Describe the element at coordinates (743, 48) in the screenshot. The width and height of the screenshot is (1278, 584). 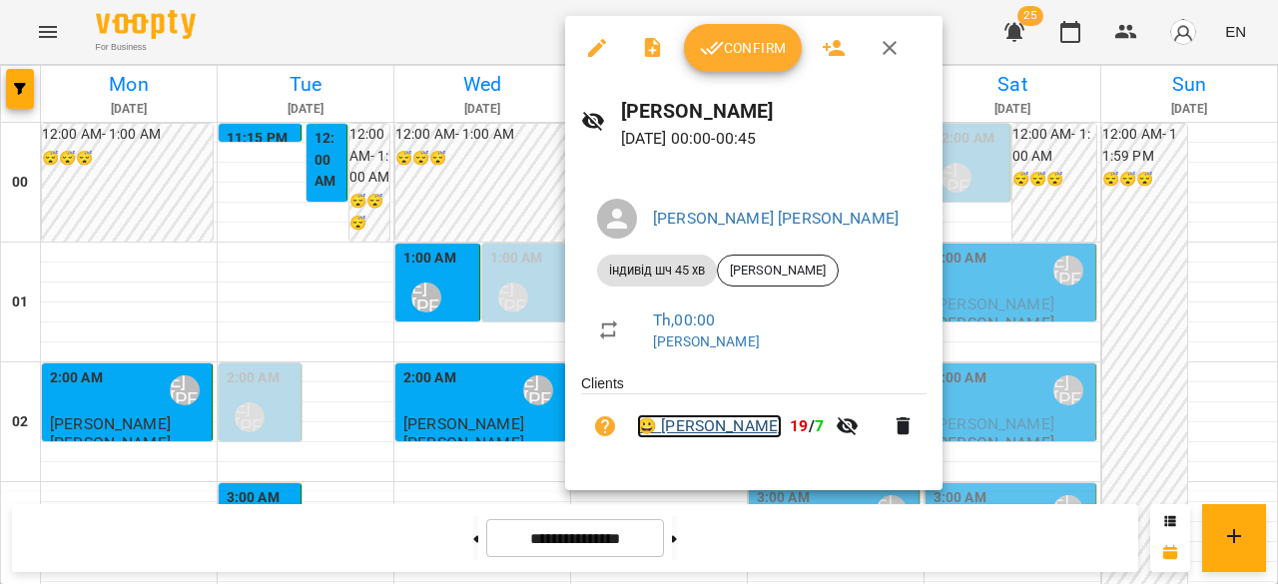
I see `span: Confirm` at that location.